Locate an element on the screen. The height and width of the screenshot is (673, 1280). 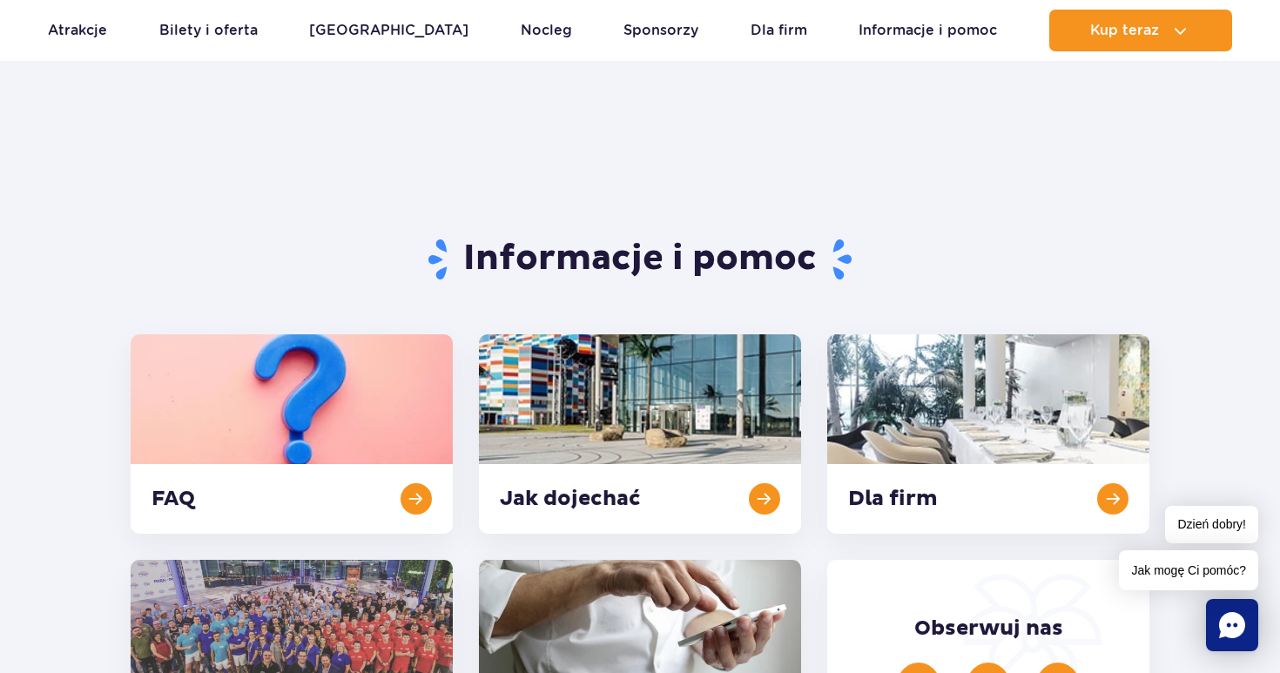
a: Dla firm is located at coordinates (779, 30).